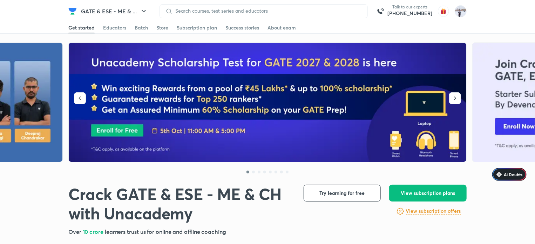 This screenshot has width=535, height=244. I want to click on div: Batch, so click(141, 28).